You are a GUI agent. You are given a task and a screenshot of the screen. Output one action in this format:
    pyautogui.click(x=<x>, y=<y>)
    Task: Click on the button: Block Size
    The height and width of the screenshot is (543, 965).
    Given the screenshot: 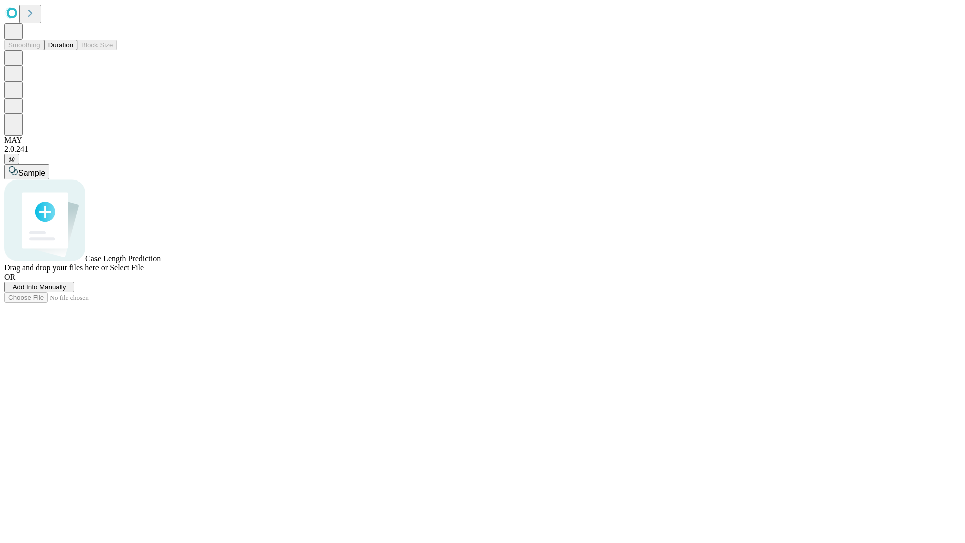 What is the action you would take?
    pyautogui.click(x=97, y=45)
    